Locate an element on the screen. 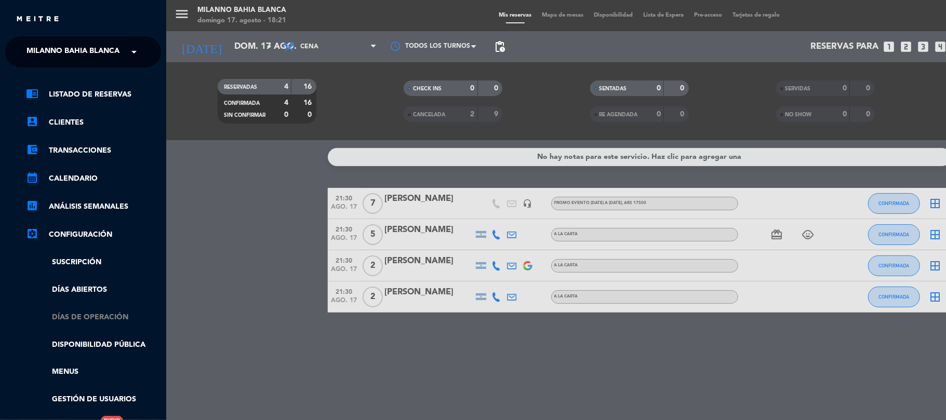 Image resolution: width=946 pixels, height=420 pixels. a: account_balance_walletTransacciones is located at coordinates (94, 151).